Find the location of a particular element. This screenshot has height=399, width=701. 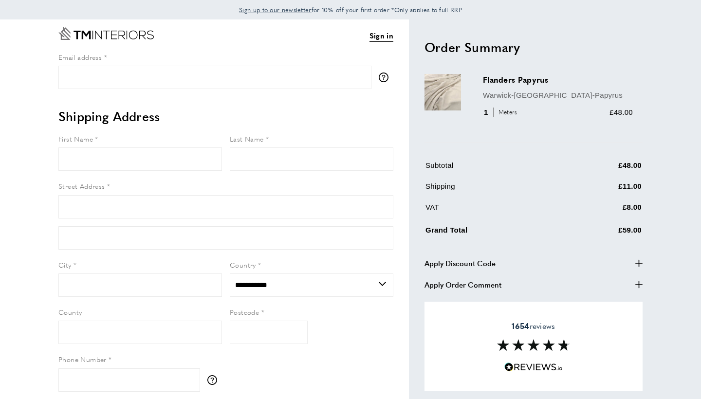

span: Country is located at coordinates (243, 265).